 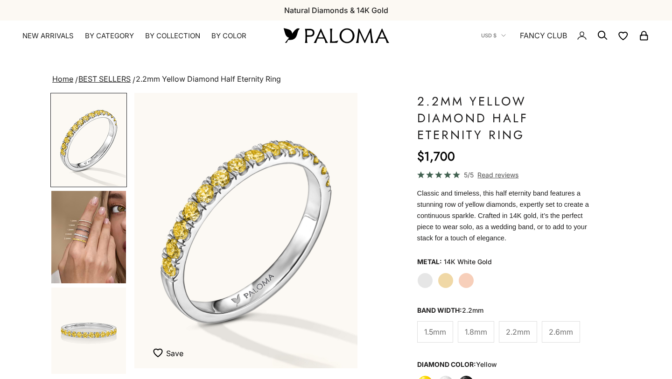 What do you see at coordinates (89, 140) in the screenshot?
I see `button: Go to item 2` at bounding box center [89, 140].